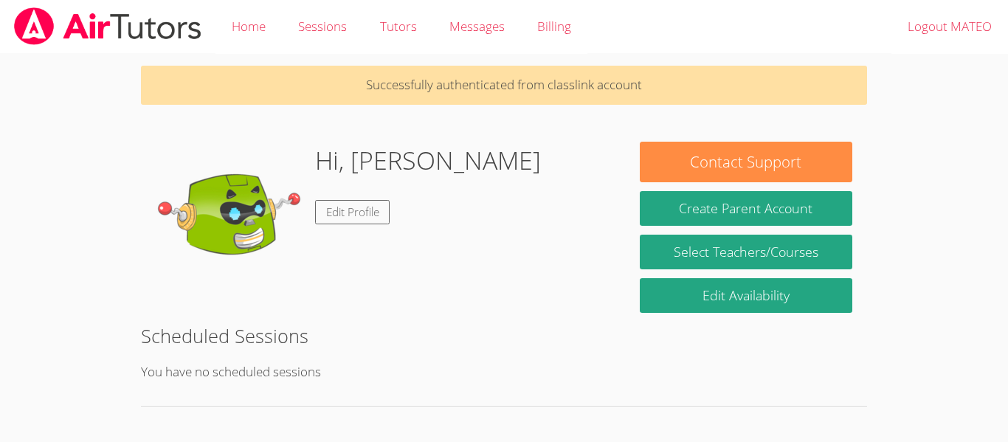 The width and height of the screenshot is (1008, 442). Describe the element at coordinates (477, 26) in the screenshot. I see `span: Messages` at that location.